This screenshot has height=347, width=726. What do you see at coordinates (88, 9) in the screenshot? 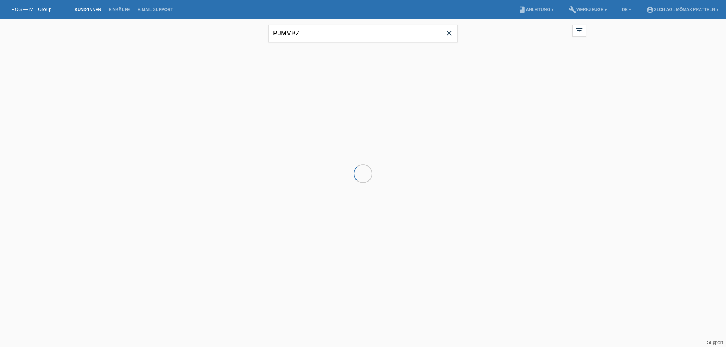
I see `a: Kund*innen` at bounding box center [88, 9].